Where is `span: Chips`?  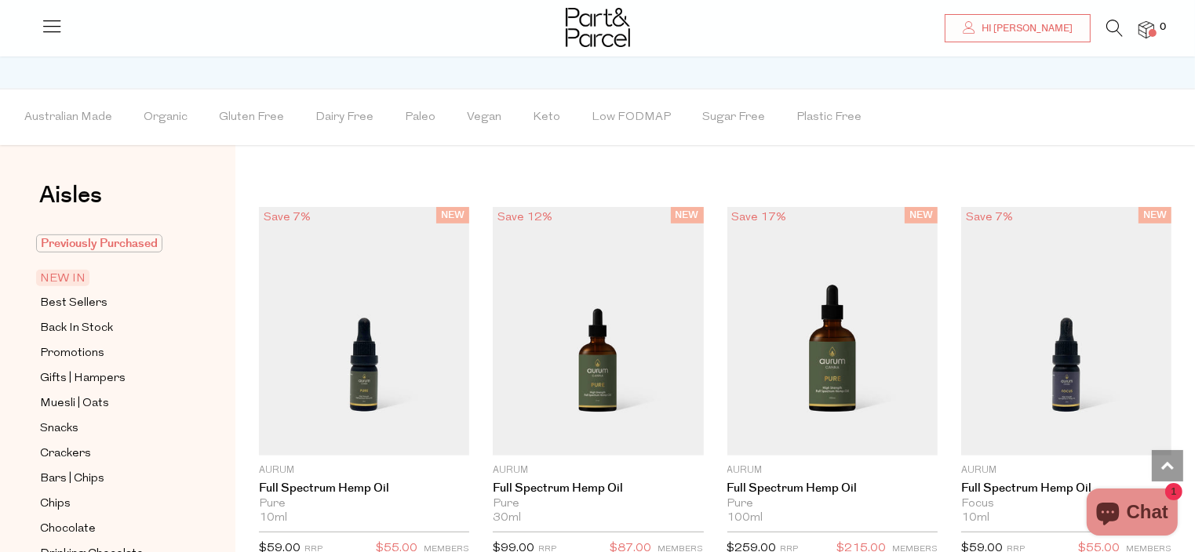 span: Chips is located at coordinates (55, 504).